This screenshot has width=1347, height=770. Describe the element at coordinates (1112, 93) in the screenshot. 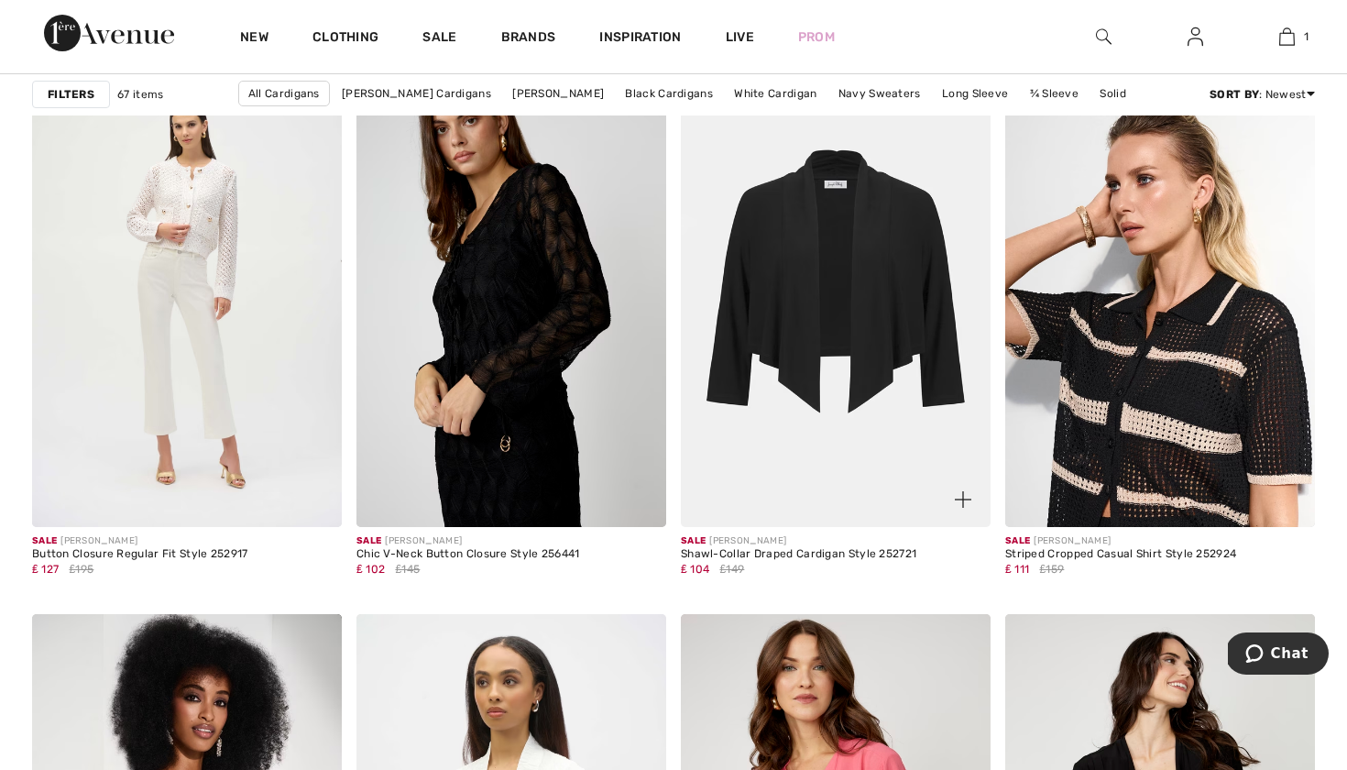

I see `a: Solid` at that location.